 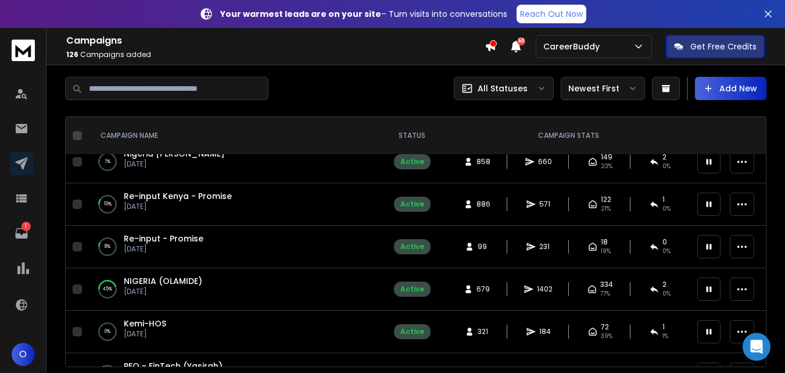 What do you see at coordinates (607, 166) in the screenshot?
I see `span: 23 %` at bounding box center [607, 166].